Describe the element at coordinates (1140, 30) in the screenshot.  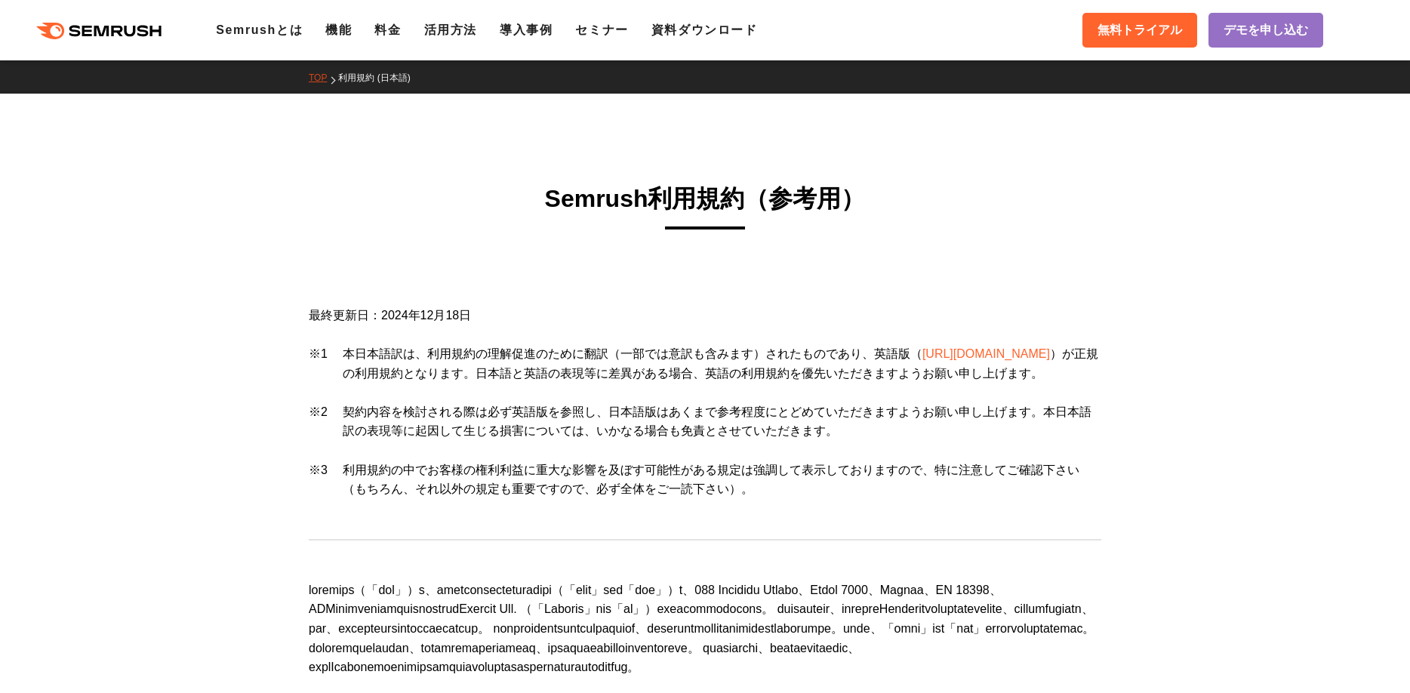
I see `a: 無料トライアル` at that location.